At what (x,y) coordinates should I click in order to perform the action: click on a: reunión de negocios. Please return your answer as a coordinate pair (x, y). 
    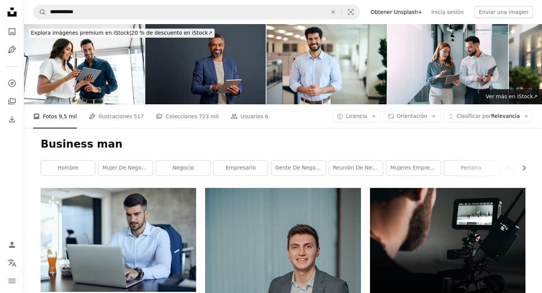
    Looking at the image, I should click on (356, 168).